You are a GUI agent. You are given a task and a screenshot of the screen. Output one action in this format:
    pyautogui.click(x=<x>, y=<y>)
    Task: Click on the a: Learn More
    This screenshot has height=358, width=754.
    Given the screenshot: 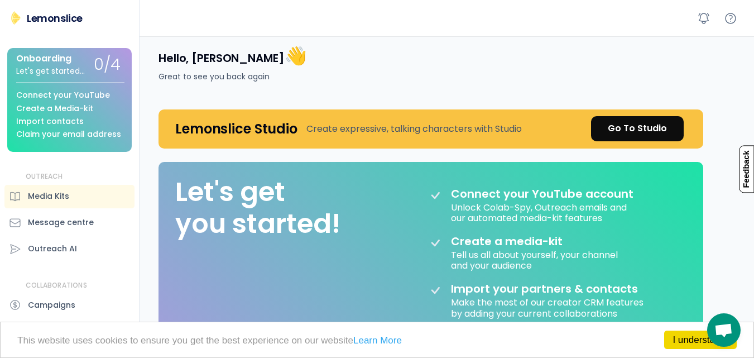 What is the action you would take?
    pyautogui.click(x=377, y=340)
    